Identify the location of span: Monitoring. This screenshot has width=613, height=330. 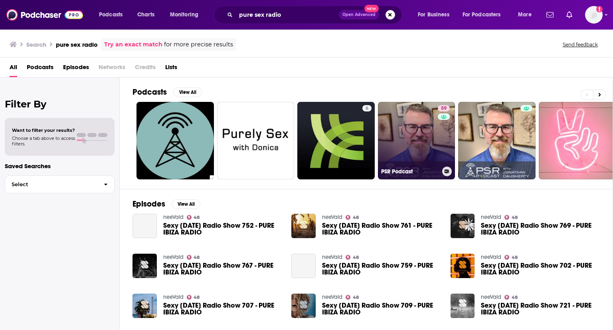
(184, 15).